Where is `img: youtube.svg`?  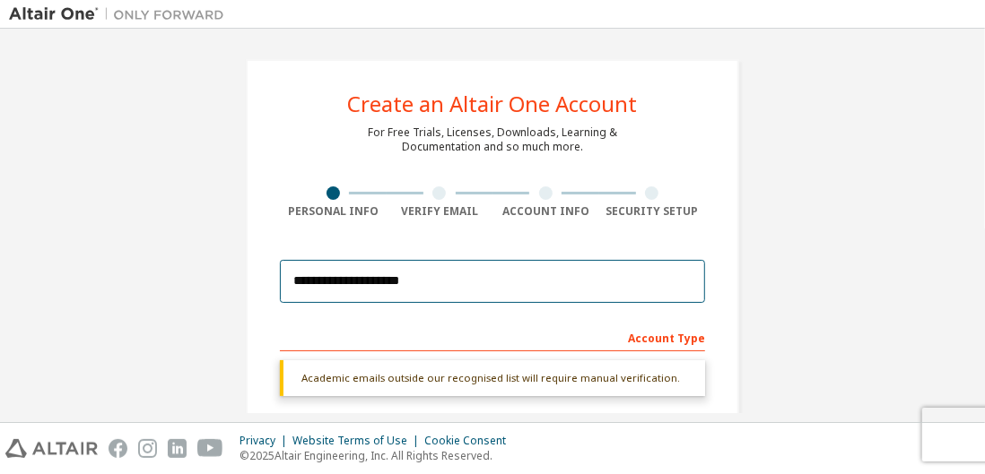
img: youtube.svg is located at coordinates (210, 448).